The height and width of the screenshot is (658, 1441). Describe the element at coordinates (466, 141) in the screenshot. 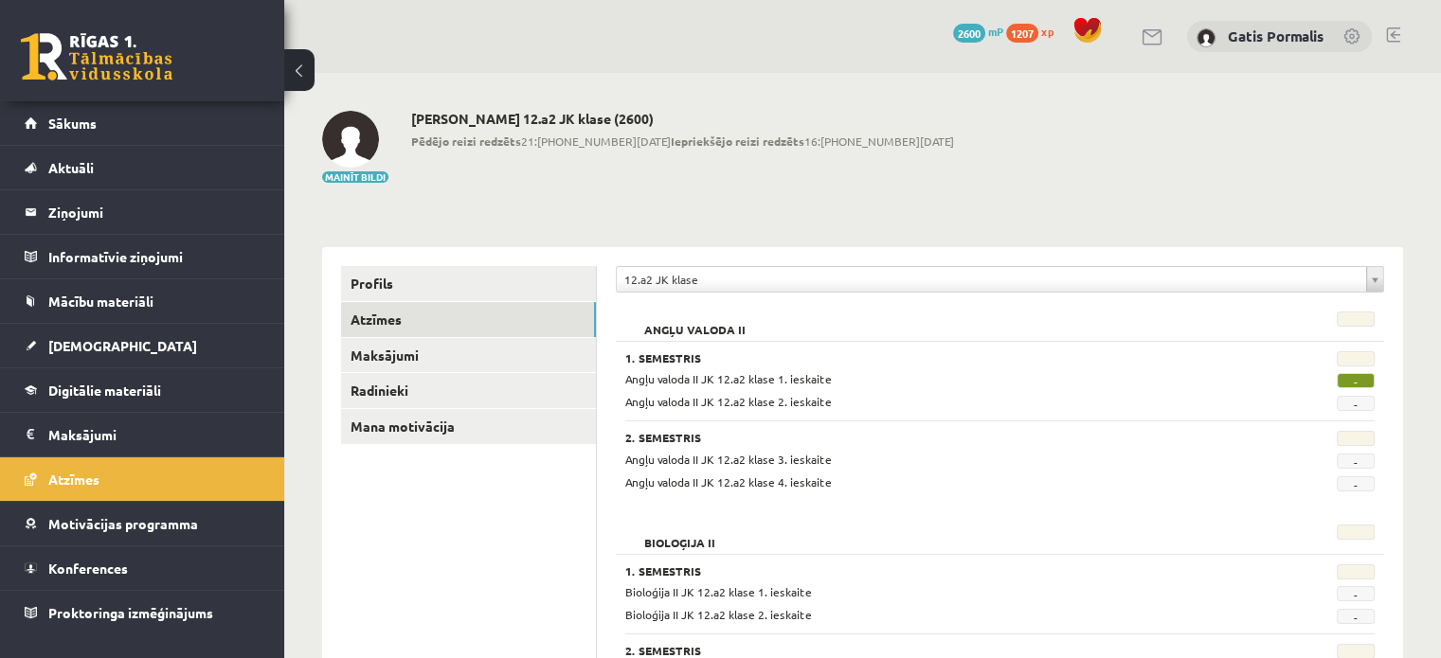

I see `b: Pēdējo reizi redzēts` at that location.